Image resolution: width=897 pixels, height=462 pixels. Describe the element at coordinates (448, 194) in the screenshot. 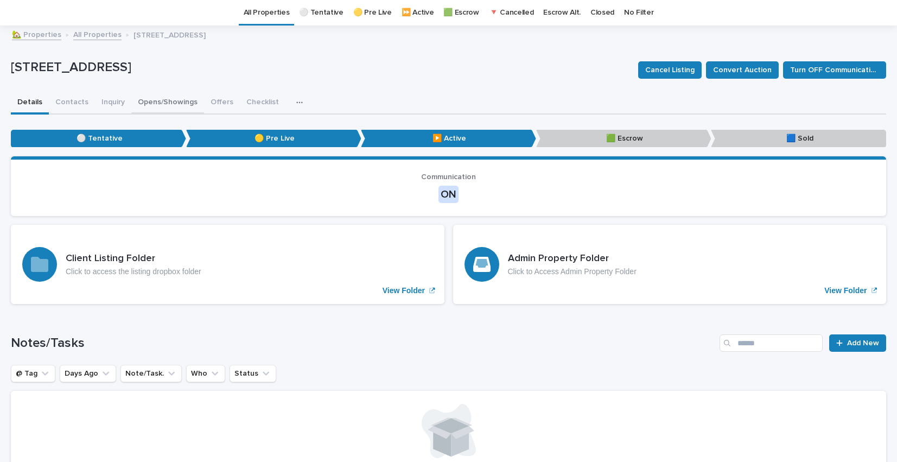

I see `div: ON` at that location.